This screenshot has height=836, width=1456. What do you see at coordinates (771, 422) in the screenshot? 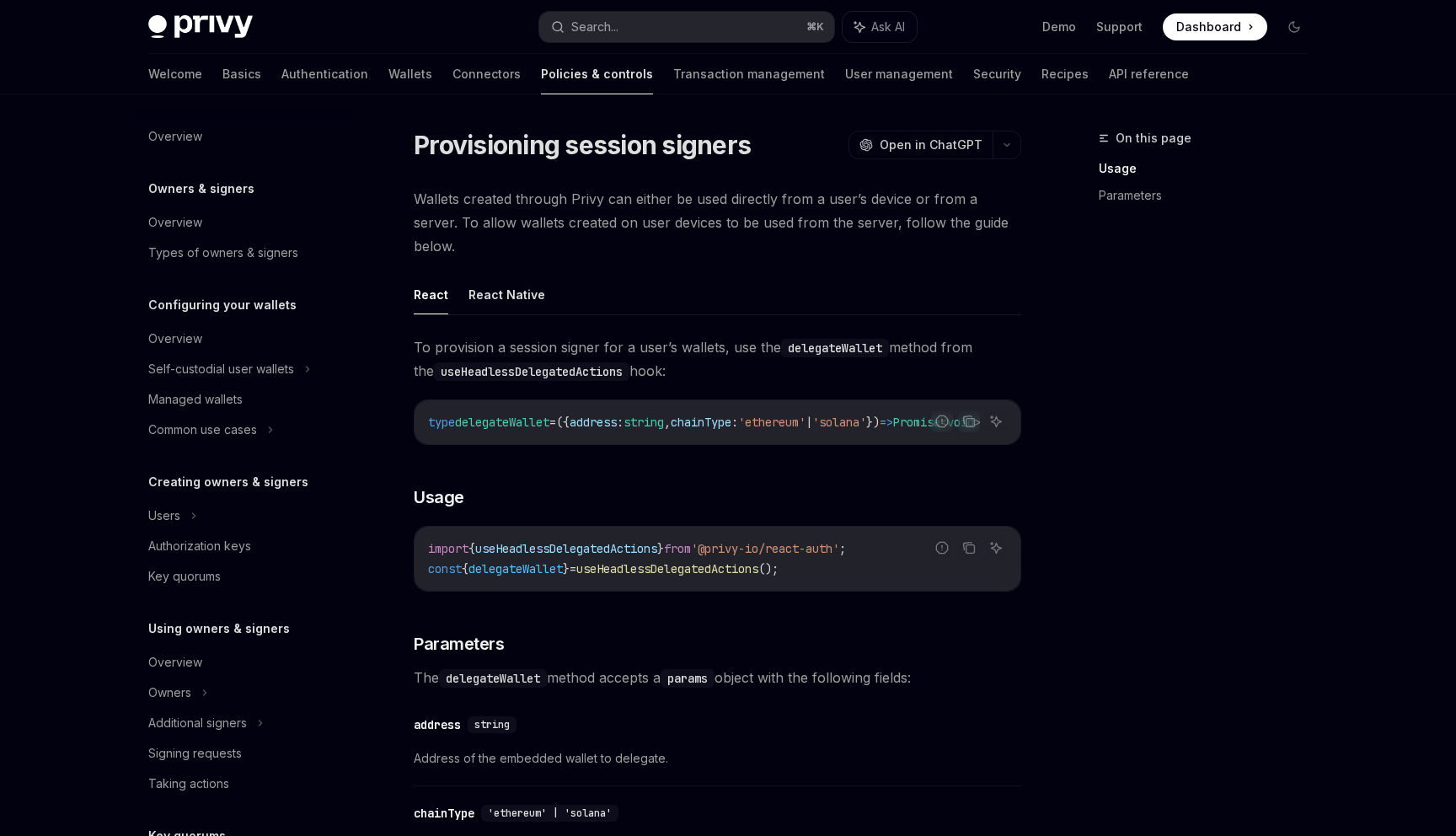
I see `span: 'ethereum'` at bounding box center [771, 422].